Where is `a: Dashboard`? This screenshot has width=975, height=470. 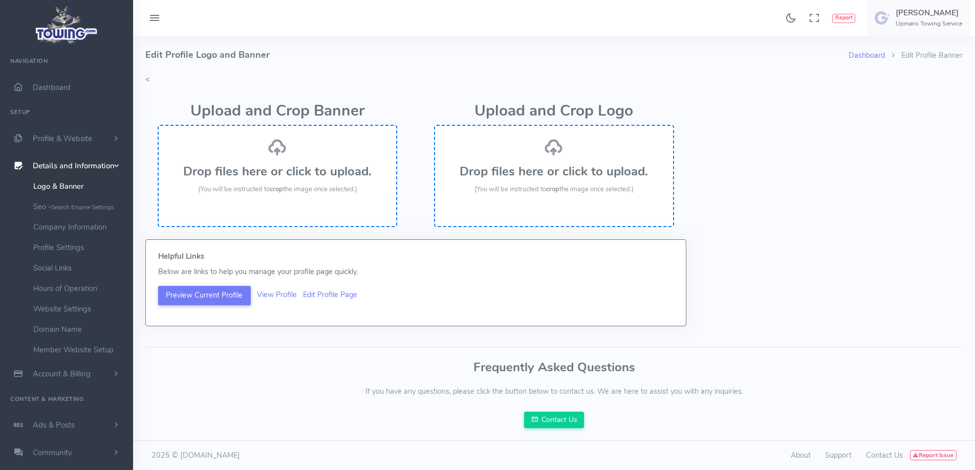
a: Dashboard is located at coordinates (867, 55).